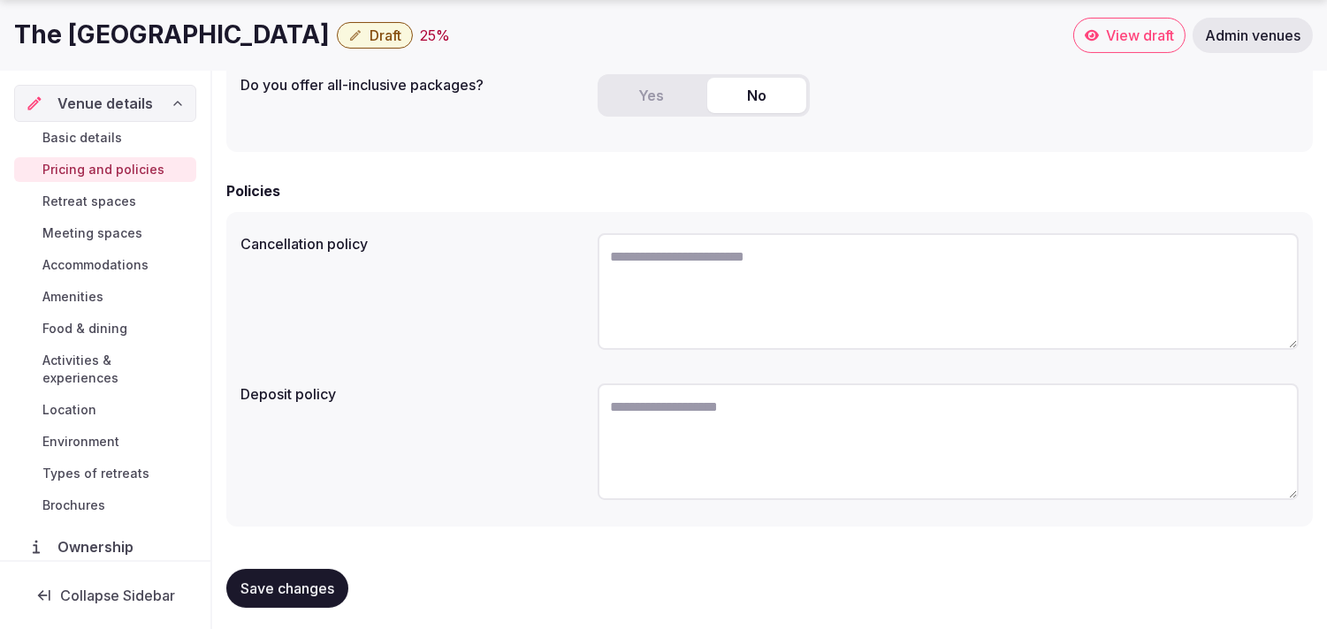 The width and height of the screenshot is (1327, 629). Describe the element at coordinates (287, 589) in the screenshot. I see `button: Save changes` at that location.